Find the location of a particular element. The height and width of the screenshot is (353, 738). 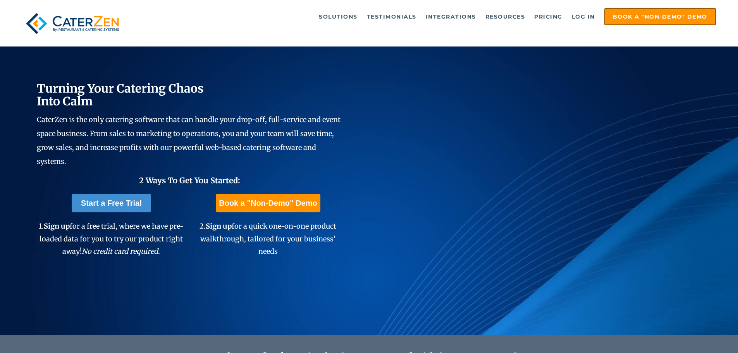

a: Solutions is located at coordinates (338, 17).